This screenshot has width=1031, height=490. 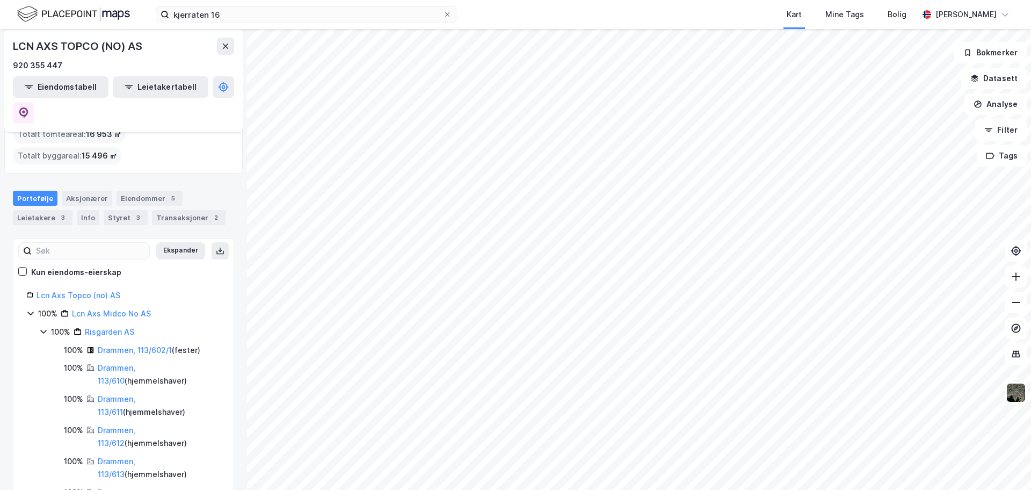 What do you see at coordinates (1001, 130) in the screenshot?
I see `button: Filter` at bounding box center [1001, 130].